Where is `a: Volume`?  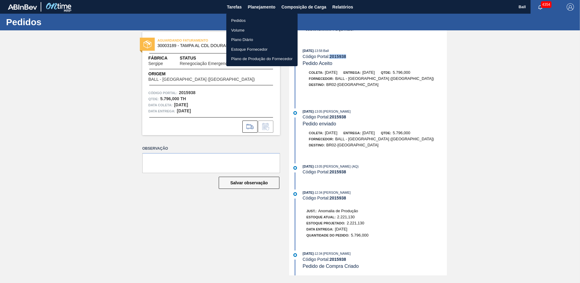 a: Volume is located at coordinates (262, 30).